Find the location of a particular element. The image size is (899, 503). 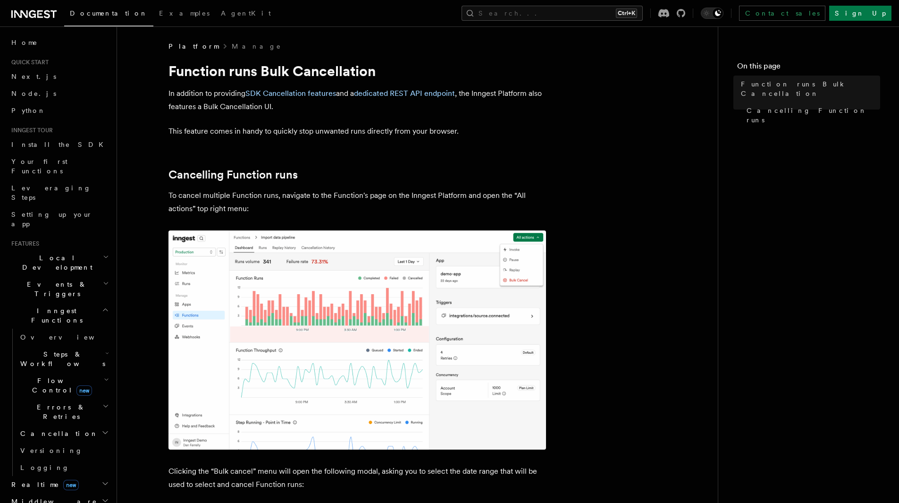

span: Overview is located at coordinates (69, 337).